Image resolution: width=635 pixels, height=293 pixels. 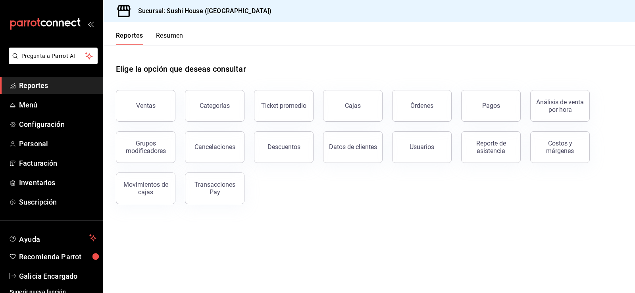 What do you see at coordinates (215, 147) in the screenshot?
I see `div: Cancelaciones` at bounding box center [215, 147].